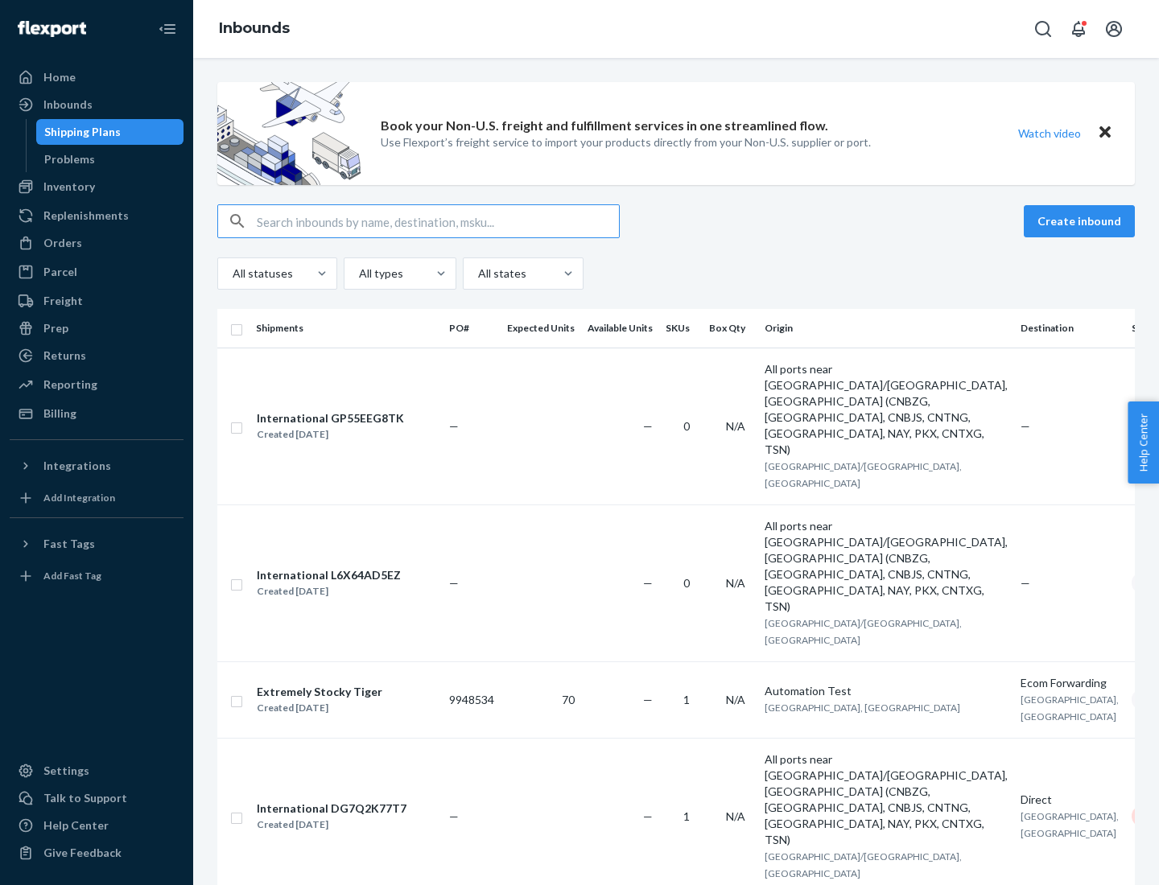  What do you see at coordinates (541, 328) in the screenshot?
I see `th: Expected Units` at bounding box center [541, 328].